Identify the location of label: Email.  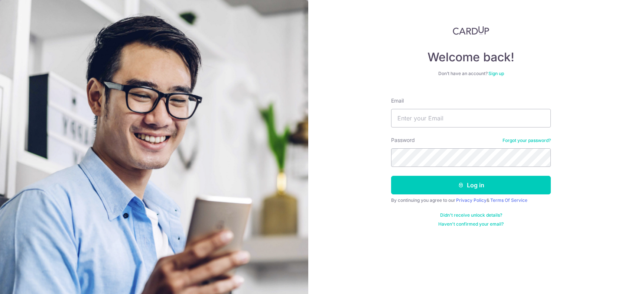
(397, 101).